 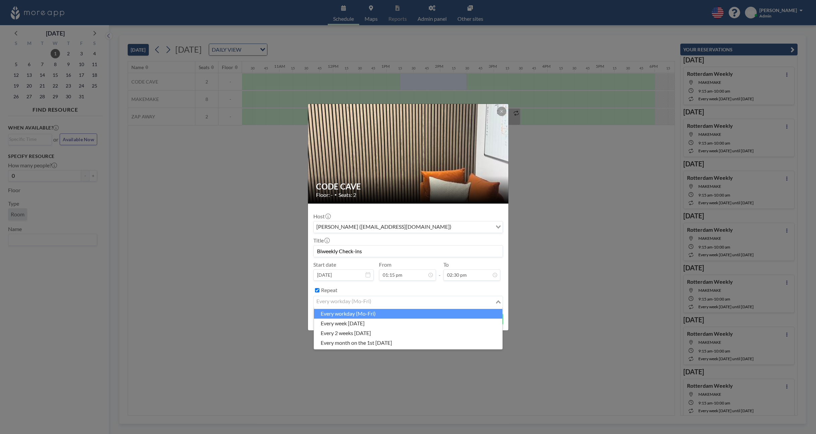 What do you see at coordinates (329, 290) in the screenshot?
I see `label: Repeat` at bounding box center [329, 290].